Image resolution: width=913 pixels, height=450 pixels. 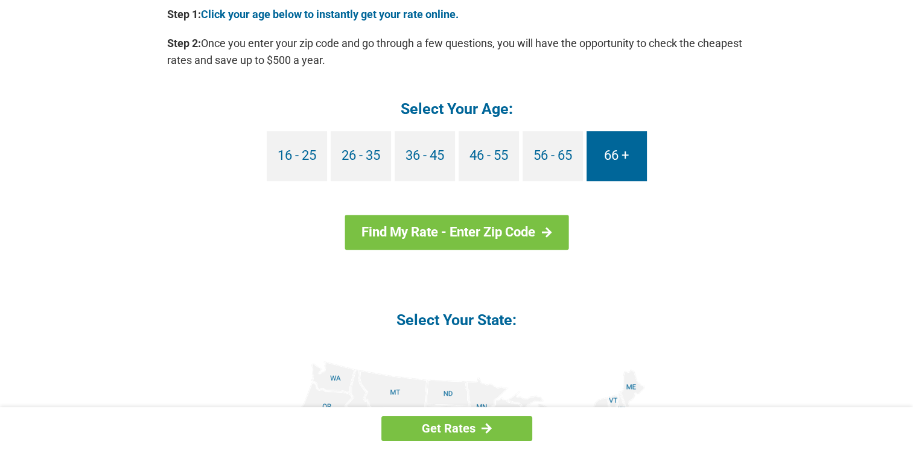 What do you see at coordinates (489, 156) in the screenshot?
I see `a: 46 - 55` at bounding box center [489, 156].